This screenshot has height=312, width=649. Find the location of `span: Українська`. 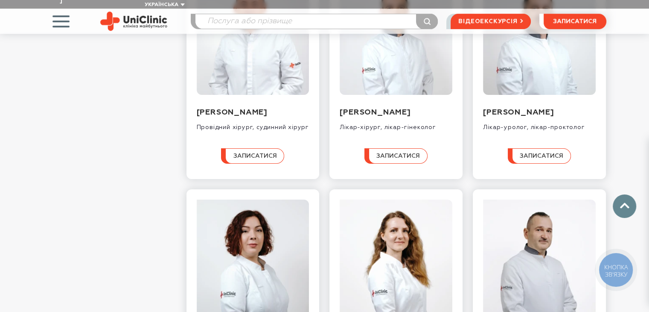

span: Українська is located at coordinates (161, 5).